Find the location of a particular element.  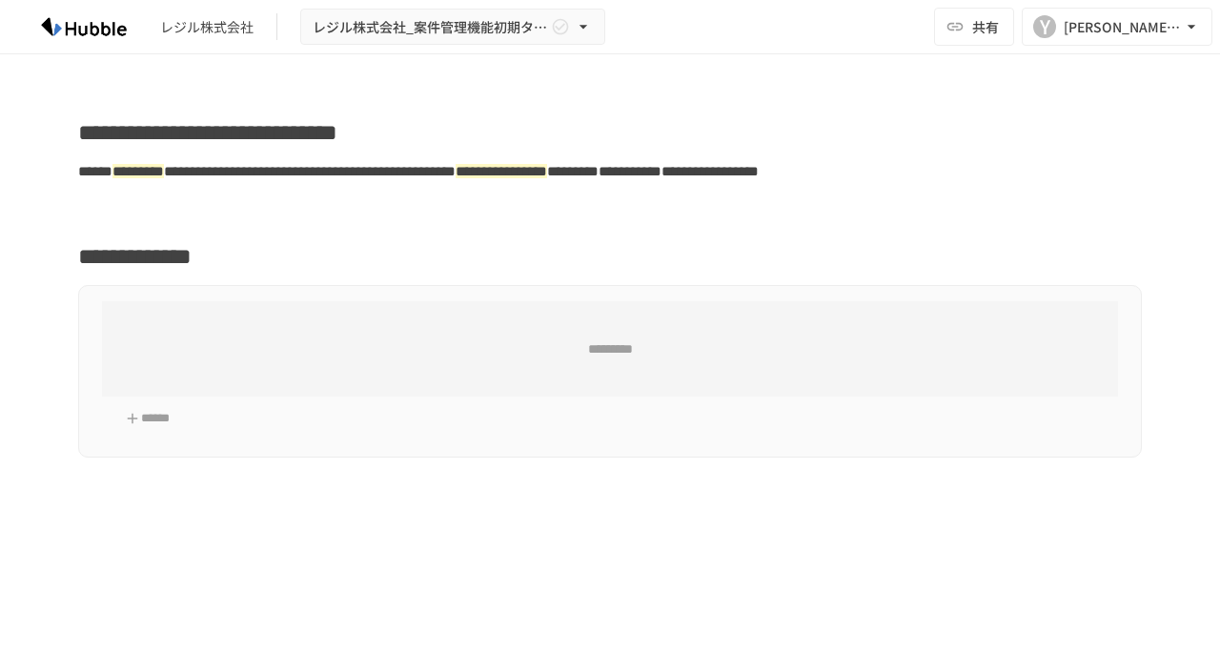

img: HzDRNkGCf7KYO4GfwKnzITak6oVsp5RHeZBEM1dQFiQ is located at coordinates (84, 27).